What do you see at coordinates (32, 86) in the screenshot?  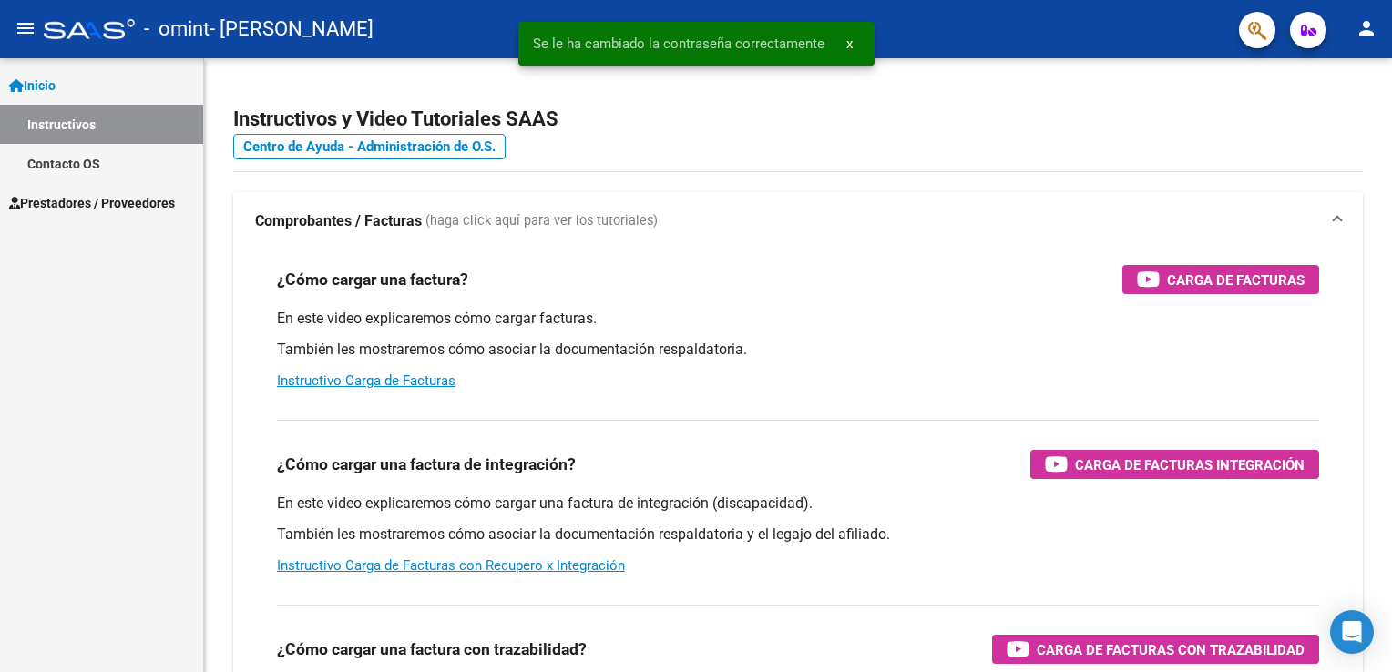 I see `span: Inicio` at bounding box center [32, 86].